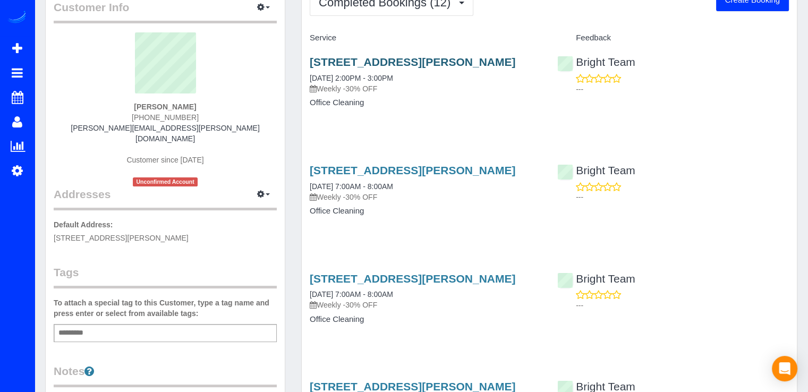 Image resolution: width=808 pixels, height=392 pixels. What do you see at coordinates (17, 18) in the screenshot?
I see `a: Automaid Logo` at bounding box center [17, 18].